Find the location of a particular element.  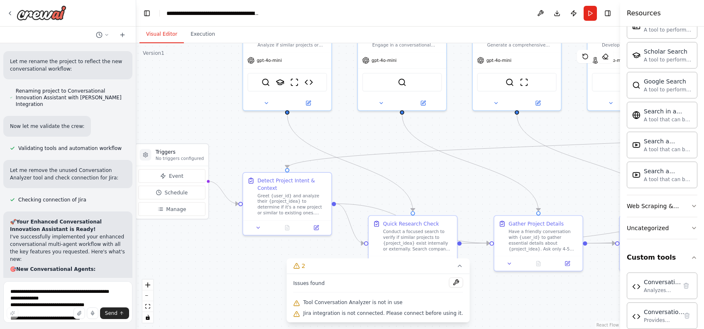

img: ScrapeWebsiteTool is located at coordinates (294, 82).